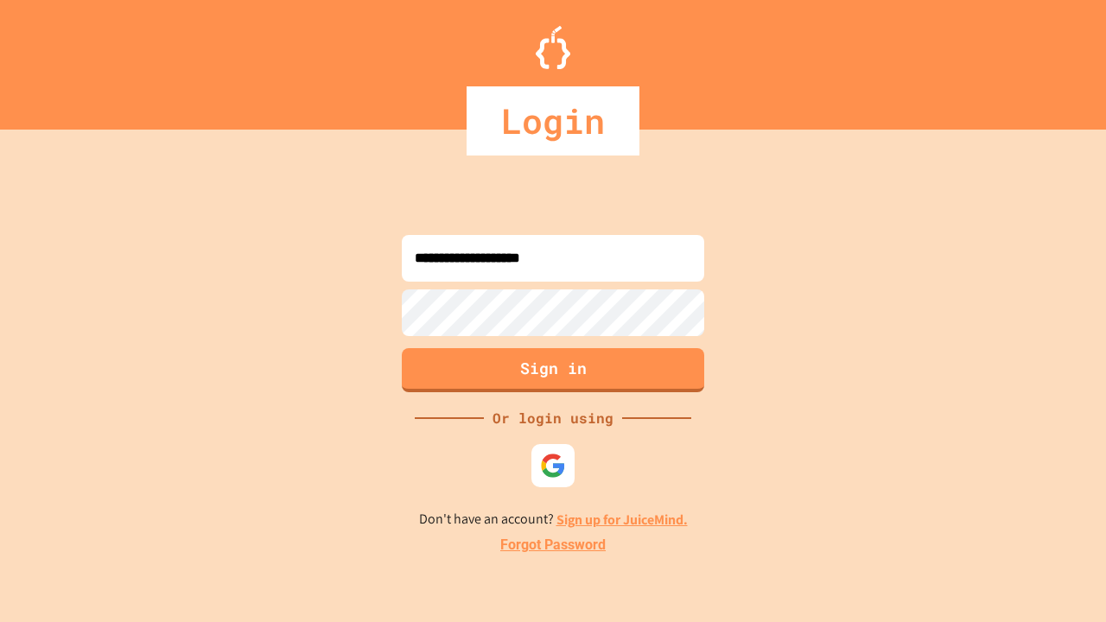  What do you see at coordinates (553, 418) in the screenshot?
I see `div: Or login using` at bounding box center [553, 418].